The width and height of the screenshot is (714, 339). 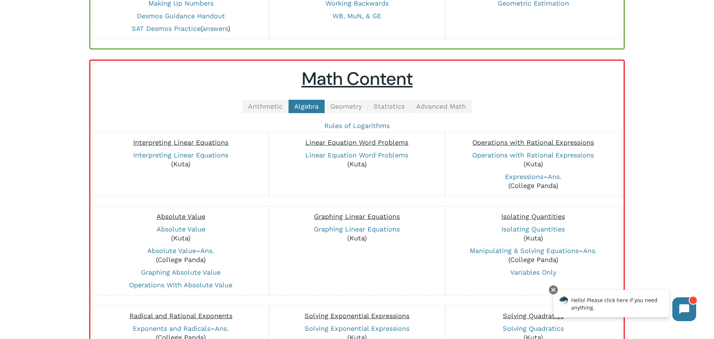 I want to click on span: Advanced Math, so click(x=441, y=106).